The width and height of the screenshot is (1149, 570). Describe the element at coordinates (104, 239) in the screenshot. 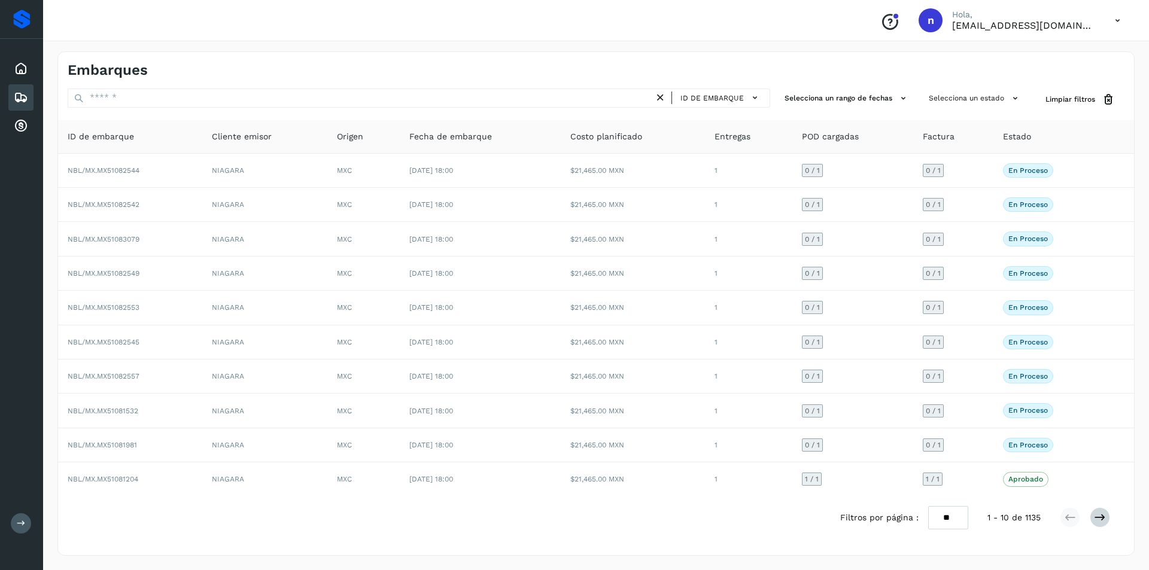

I see `span: NBL/MX.MX51083079` at that location.